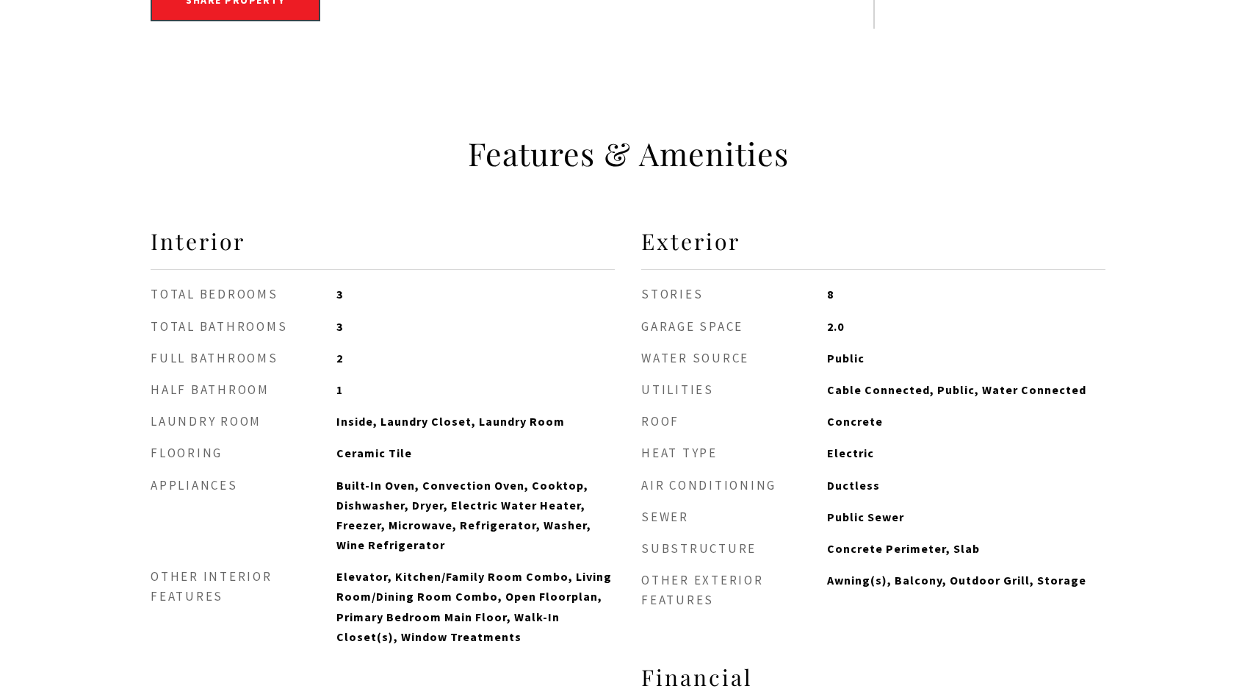 The width and height of the screenshot is (1256, 697). Describe the element at coordinates (475, 515) in the screenshot. I see `span: Built-In Oven, Convection Oven, Cooktop, Dishwasher, Dryer, Electric Water Heater, Freezer, Micro...` at that location.